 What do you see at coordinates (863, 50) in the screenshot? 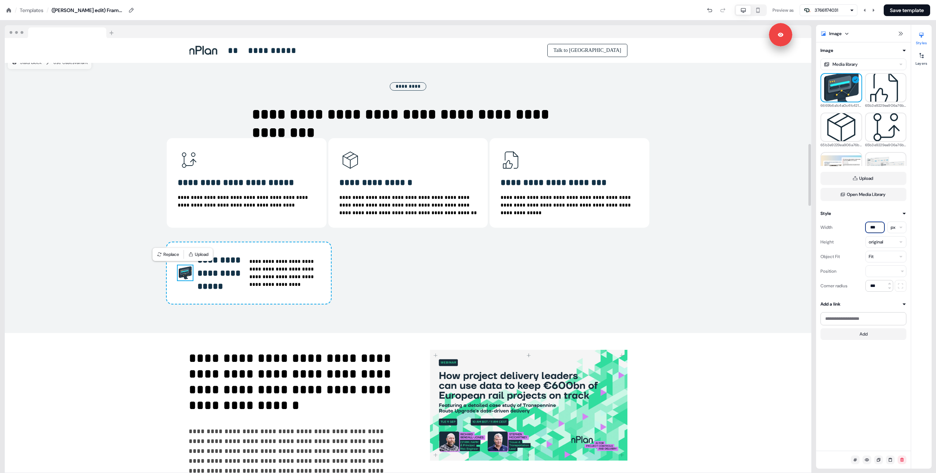
I see `button: Image` at bounding box center [863, 50].